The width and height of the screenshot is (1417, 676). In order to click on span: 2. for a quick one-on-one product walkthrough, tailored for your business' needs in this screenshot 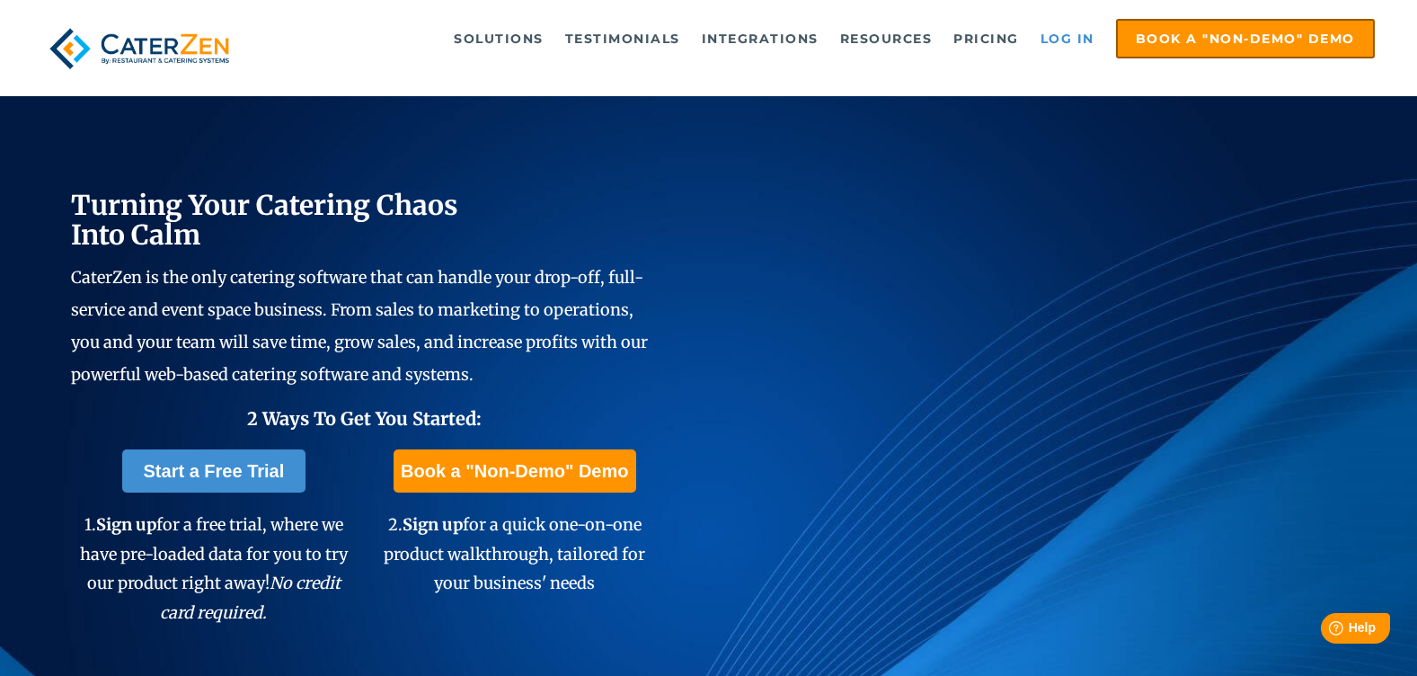, I will do `click(514, 553)`.